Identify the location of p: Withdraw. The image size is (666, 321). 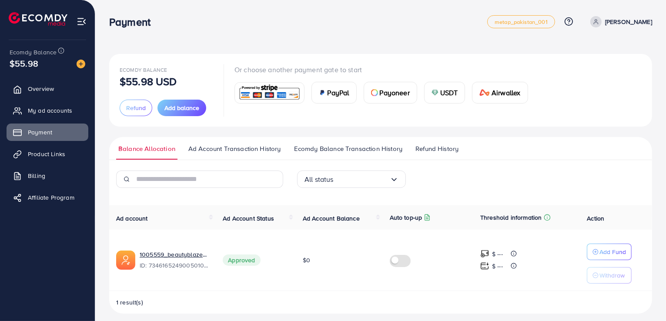
(612, 275).